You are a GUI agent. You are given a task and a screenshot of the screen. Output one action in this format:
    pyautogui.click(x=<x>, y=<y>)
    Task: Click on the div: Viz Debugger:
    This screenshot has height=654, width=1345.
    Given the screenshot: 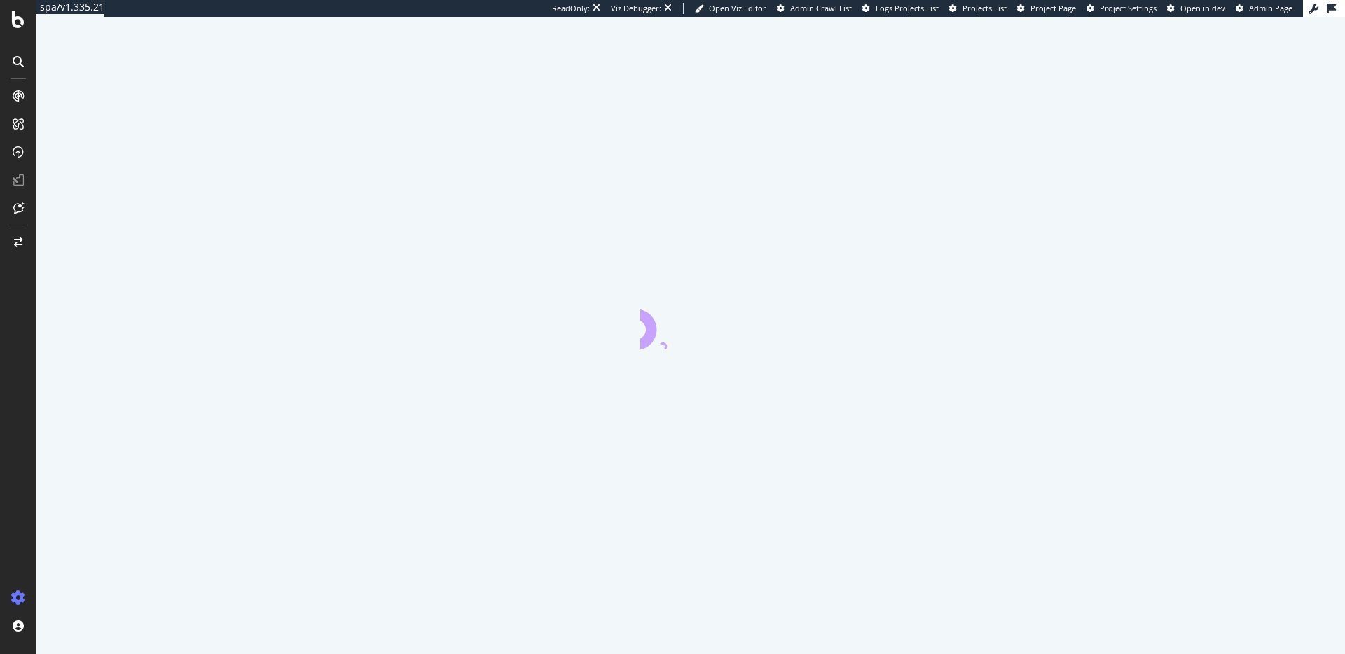 What is the action you would take?
    pyautogui.click(x=636, y=8)
    